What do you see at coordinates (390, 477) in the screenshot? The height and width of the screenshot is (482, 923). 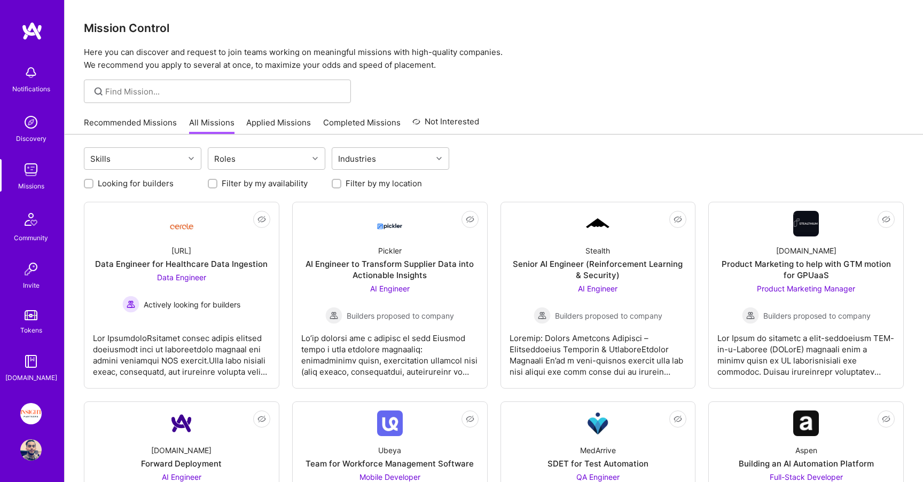 I see `span: Mobile Developer` at bounding box center [390, 477].